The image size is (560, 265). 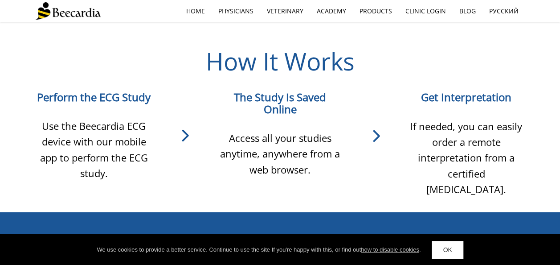 I want to click on a: Academy, so click(x=332, y=11).